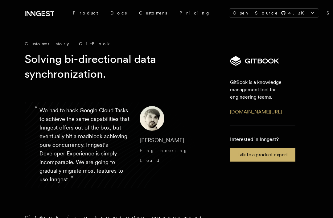 This screenshot has height=218, width=333. What do you see at coordinates (264, 90) in the screenshot?
I see `p: GitBook is a knowledge management tool for engineering teams.` at bounding box center [264, 90].